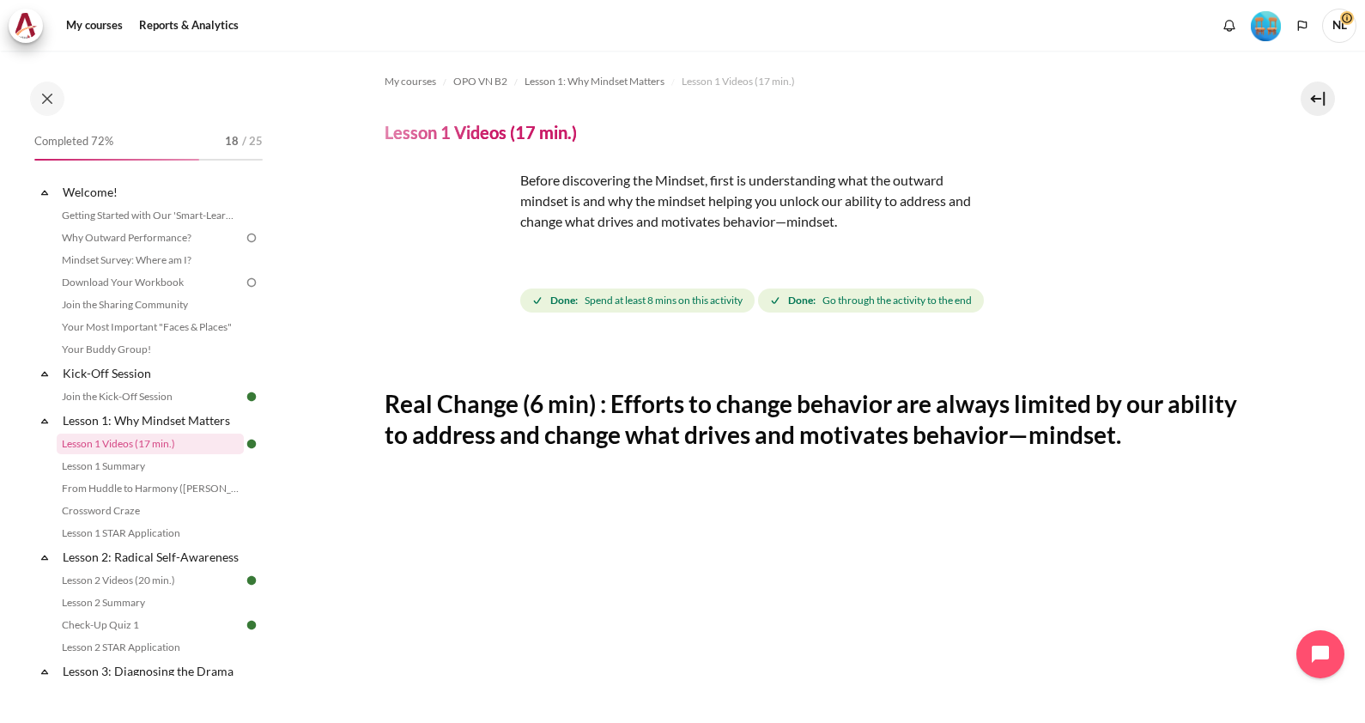  I want to click on h2: Real Change (6 min) : Efforts to change behavior are always limited by our ability to address and..., so click(814, 419).